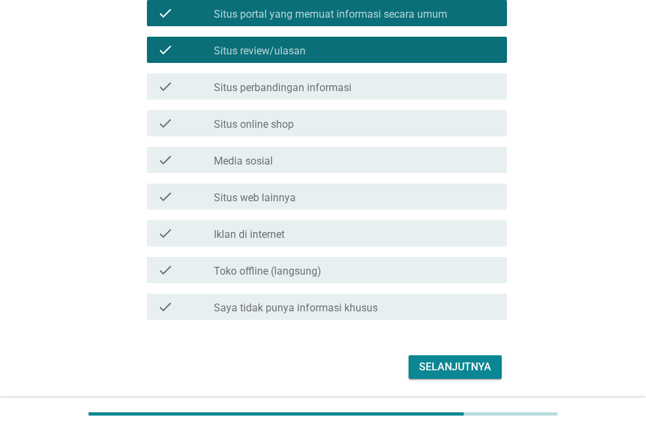 The image size is (646, 430). I want to click on label: Media sosial, so click(243, 161).